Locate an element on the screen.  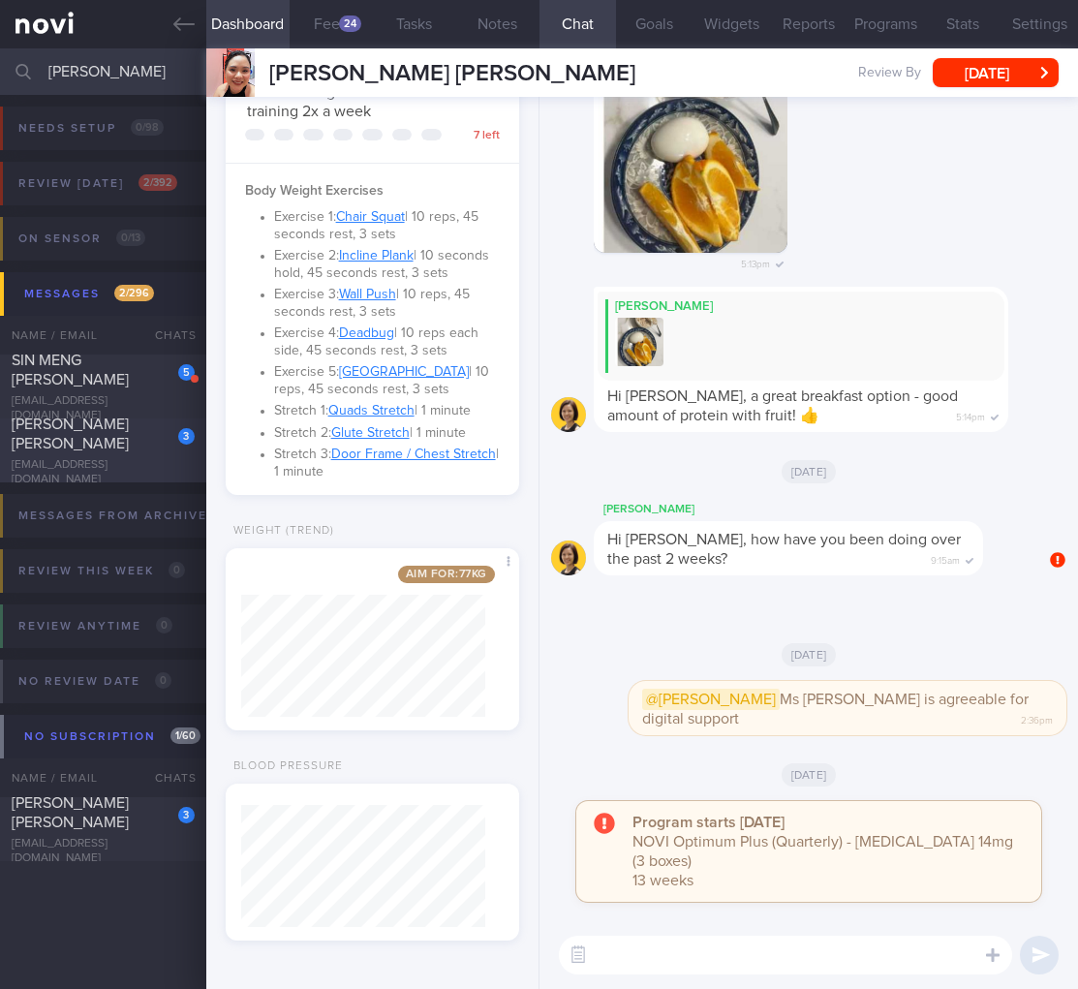
span: 5:13pm is located at coordinates (755, 262).